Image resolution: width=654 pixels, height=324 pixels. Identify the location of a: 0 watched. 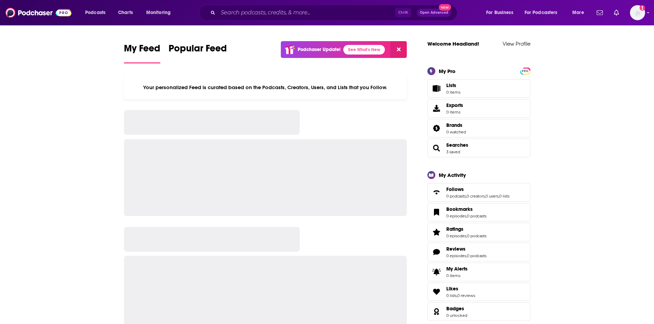
(456, 132).